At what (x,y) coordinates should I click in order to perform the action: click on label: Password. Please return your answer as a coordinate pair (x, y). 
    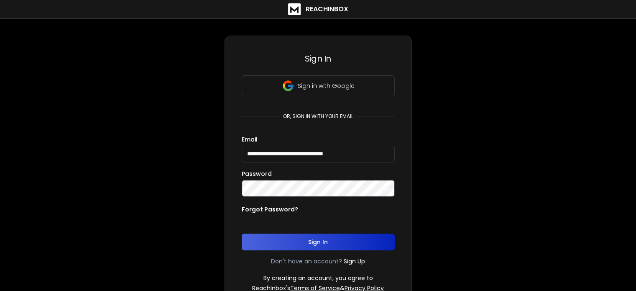
    Looking at the image, I should click on (257, 174).